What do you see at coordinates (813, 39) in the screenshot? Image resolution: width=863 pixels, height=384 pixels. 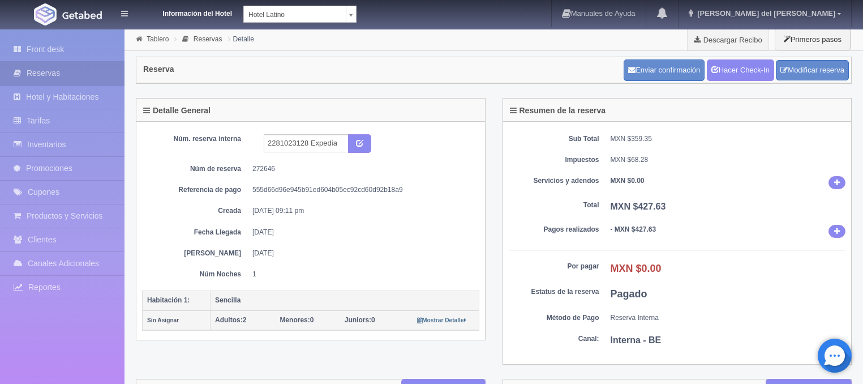 I see `button: Primeros pasos` at bounding box center [813, 39].